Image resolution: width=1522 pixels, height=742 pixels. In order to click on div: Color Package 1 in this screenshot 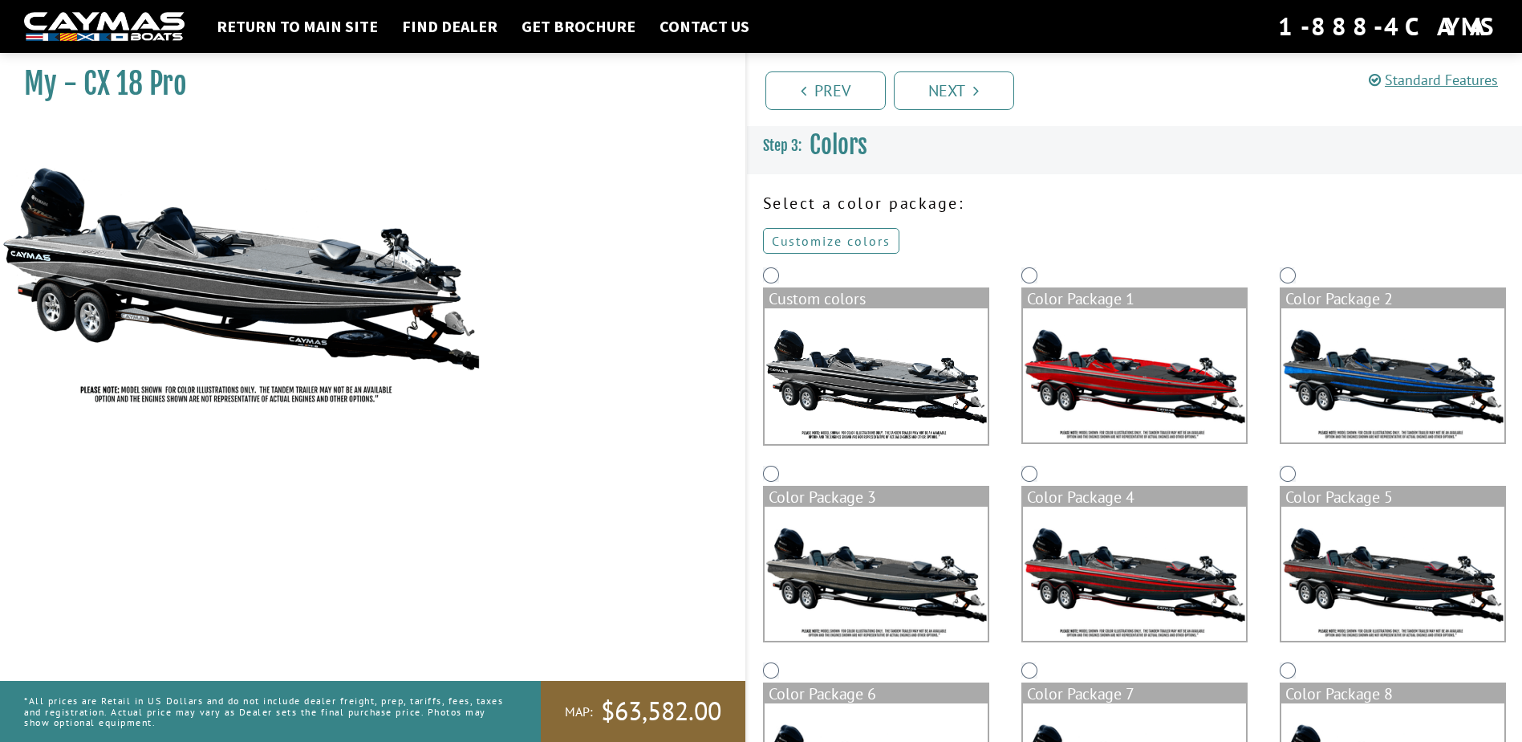, I will do `click(1135, 299)`.